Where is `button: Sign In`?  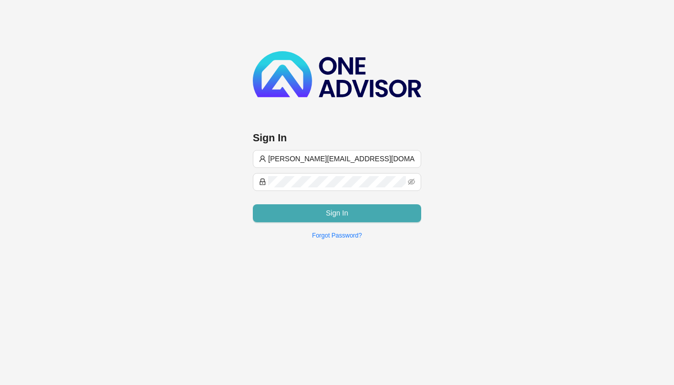 button: Sign In is located at coordinates (337, 213).